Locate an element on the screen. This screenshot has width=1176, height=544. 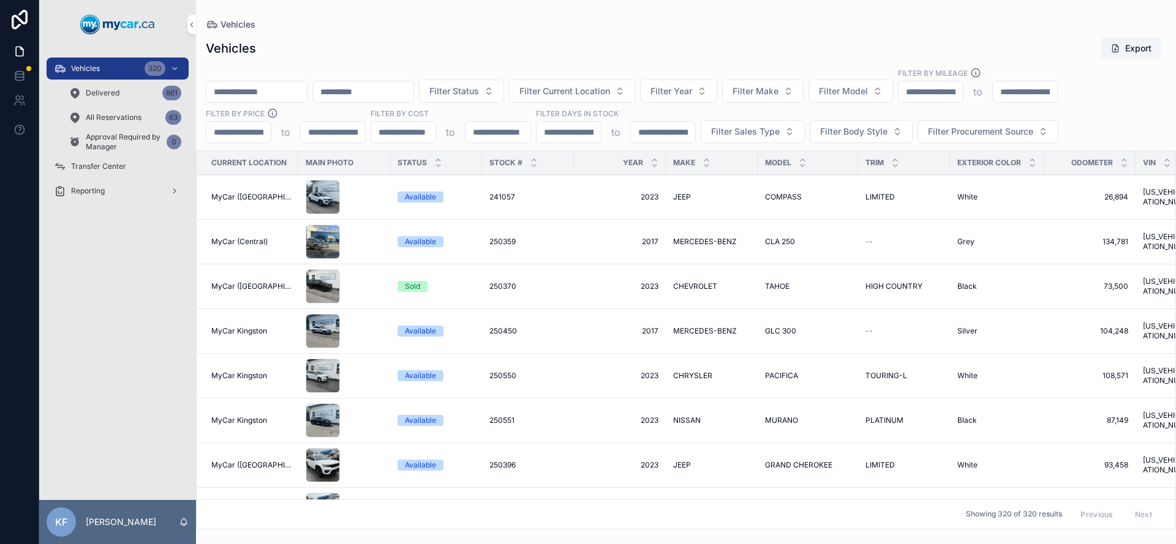
a: Approval Required by Manager0 is located at coordinates (125, 142).